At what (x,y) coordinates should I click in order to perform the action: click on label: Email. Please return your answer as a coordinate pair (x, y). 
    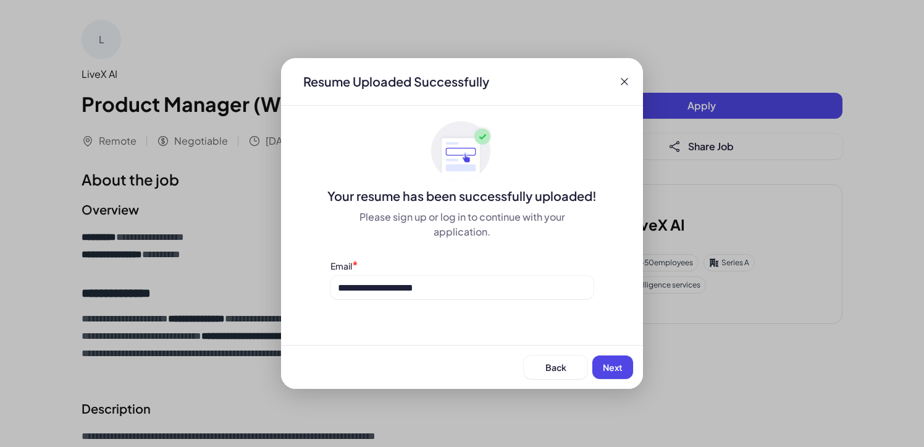
    Looking at the image, I should click on (341, 266).